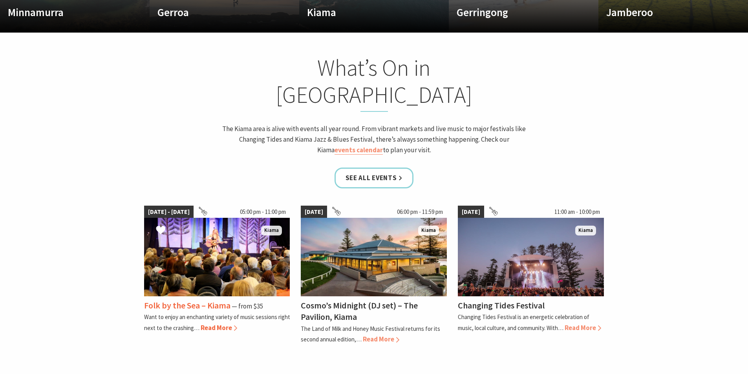  Describe the element at coordinates (363, 12) in the screenshot. I see `h4: Kiama` at that location.